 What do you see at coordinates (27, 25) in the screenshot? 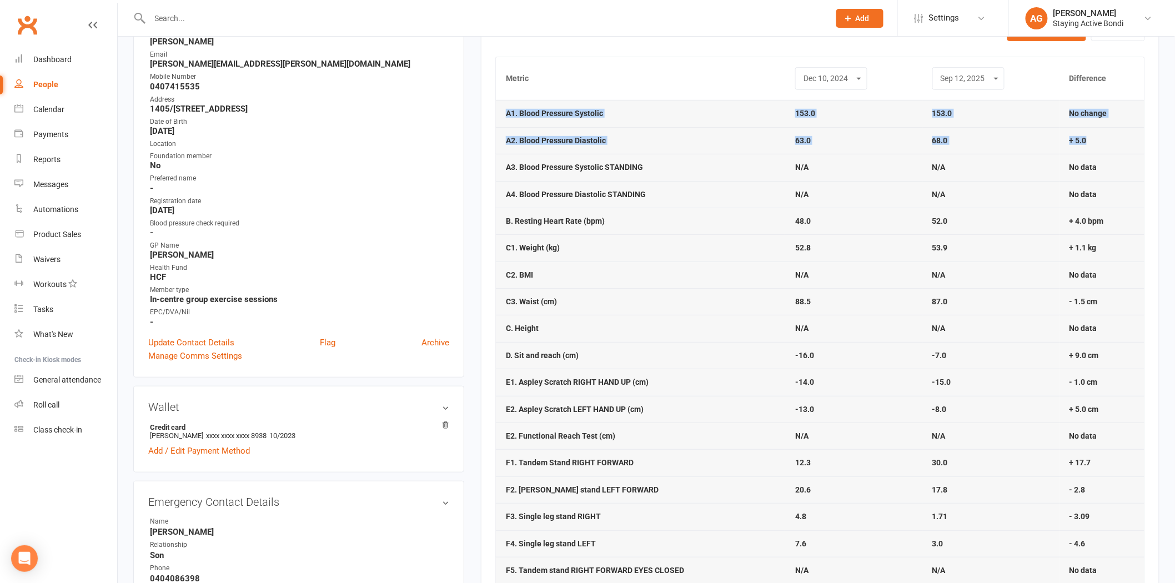
I see `a: Clubworx` at bounding box center [27, 25].